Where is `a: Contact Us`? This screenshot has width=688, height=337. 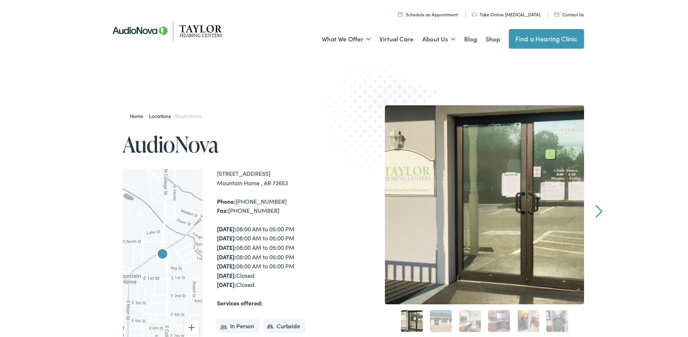
a: Contact Us is located at coordinates (569, 14).